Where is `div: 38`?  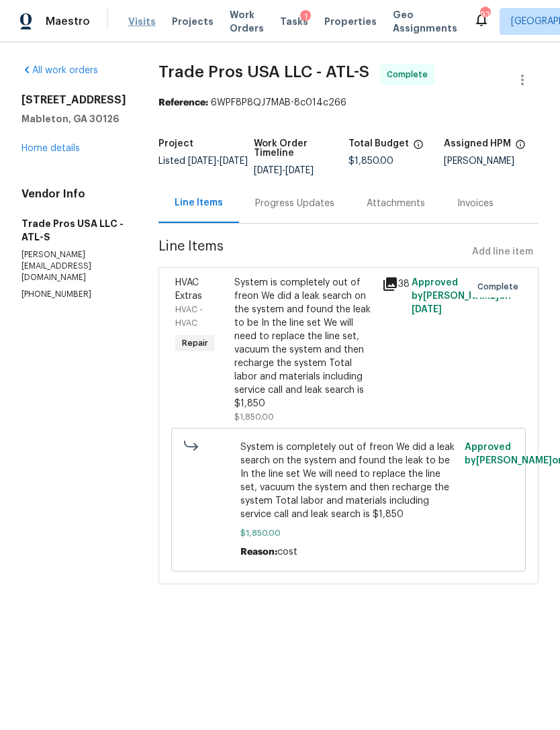 div: 38 is located at coordinates (393, 284).